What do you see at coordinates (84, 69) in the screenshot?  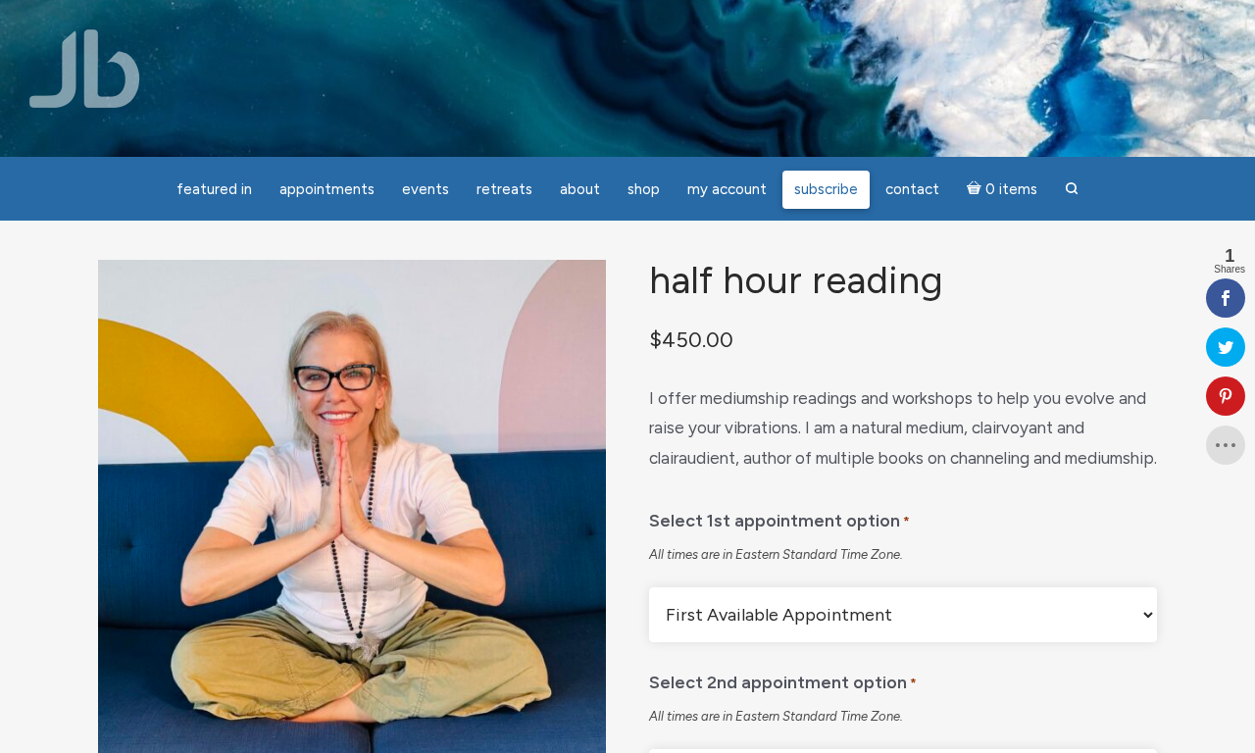 I see `img: Jamie Butler. The Everyday Medium` at bounding box center [84, 69].